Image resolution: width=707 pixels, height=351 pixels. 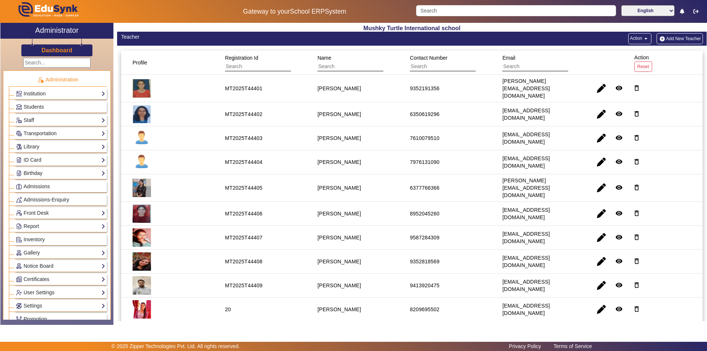 I want to click on button: Reset, so click(x=644, y=66).